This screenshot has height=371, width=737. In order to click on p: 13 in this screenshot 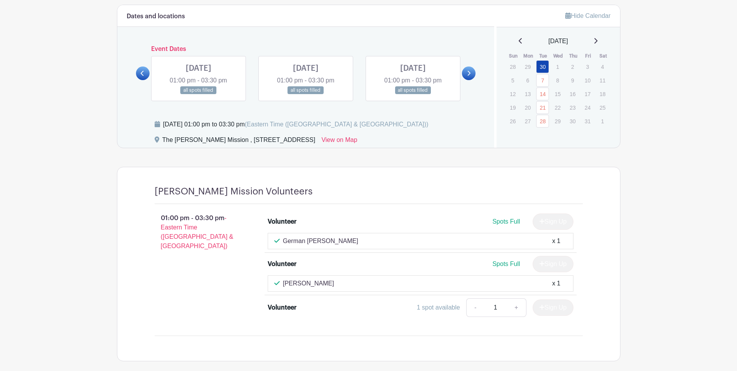, I will do `click(528, 94)`.